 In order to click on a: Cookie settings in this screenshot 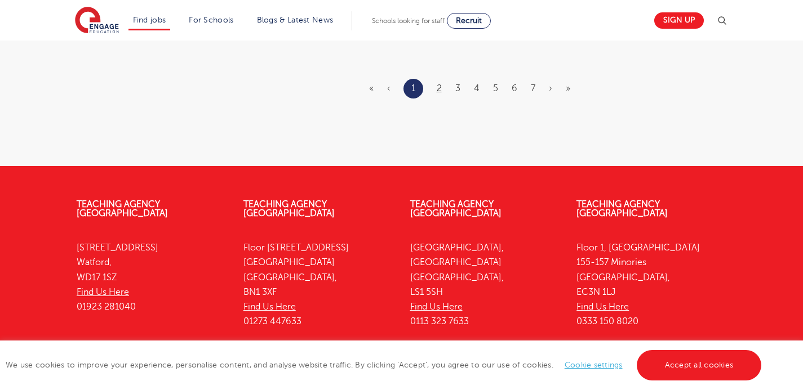, I will do `click(593, 365)`.